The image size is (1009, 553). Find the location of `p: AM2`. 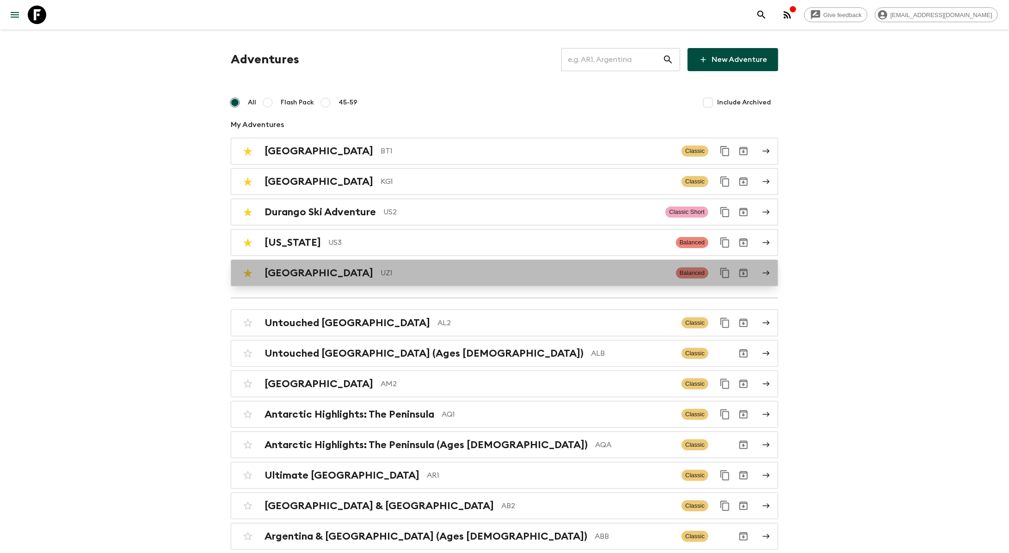

p: AM2 is located at coordinates (527, 384).